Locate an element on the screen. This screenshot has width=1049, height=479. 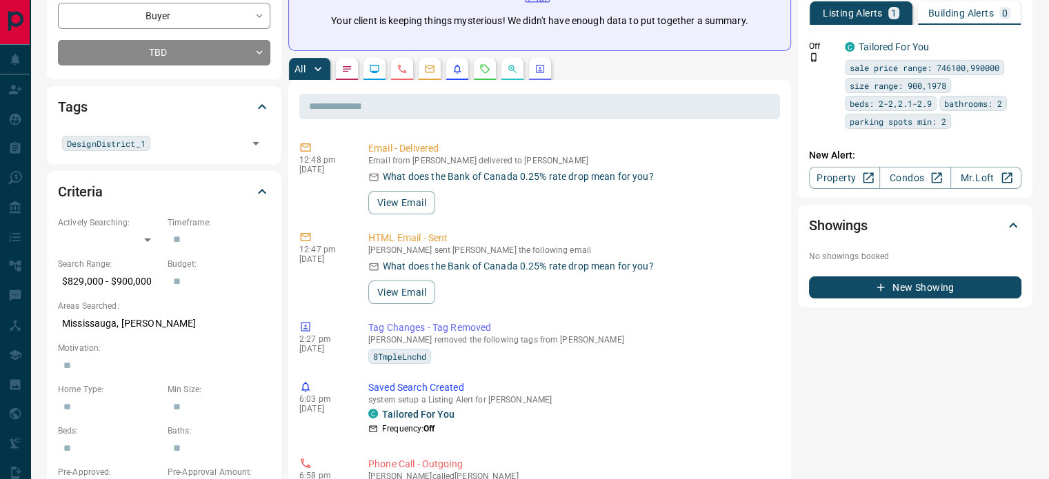
p: Pre-Approved: is located at coordinates (109, 472).